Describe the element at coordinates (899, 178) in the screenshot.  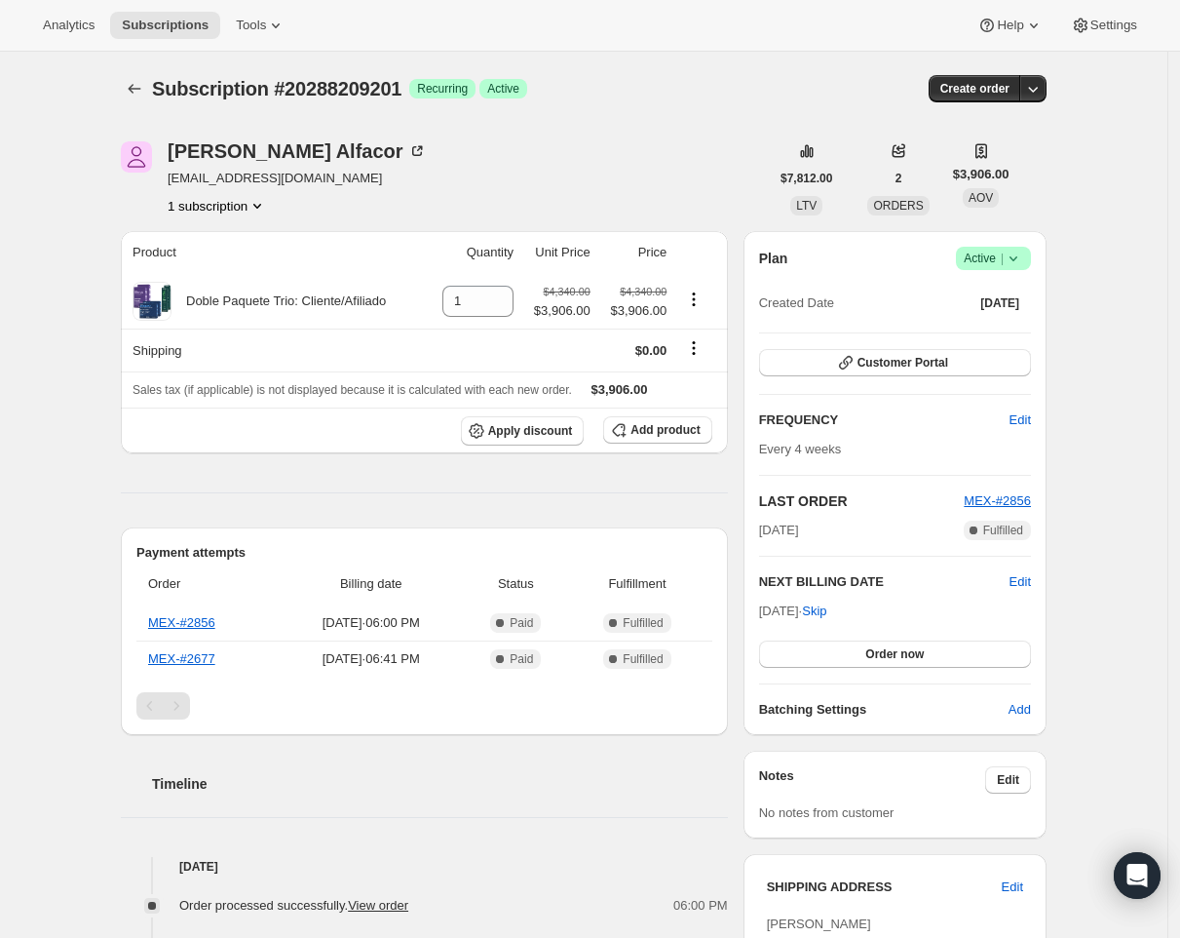
I see `button: 2` at that location.